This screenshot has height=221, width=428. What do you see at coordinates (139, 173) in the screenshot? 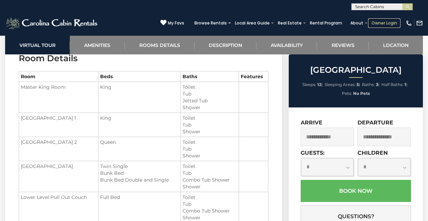
I see `li: Bunk Bed` at bounding box center [139, 173].